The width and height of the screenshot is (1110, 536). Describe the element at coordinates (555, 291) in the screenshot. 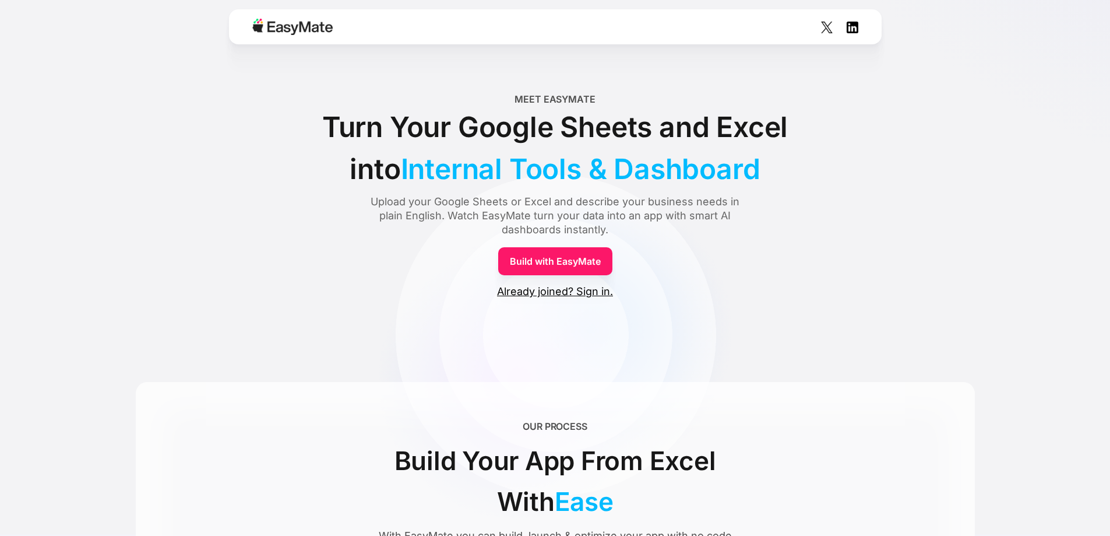

I see `a: Already joined? Sign in.` at that location.